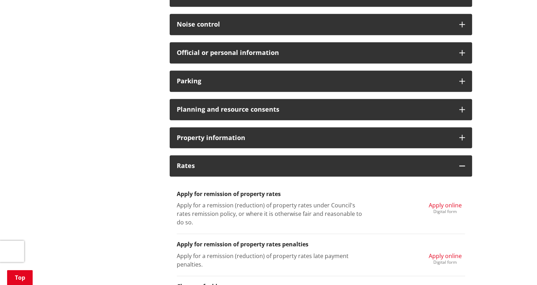 Image resolution: width=537 pixels, height=285 pixels. Describe the element at coordinates (314, 24) in the screenshot. I see `h3: Noise control` at that location.